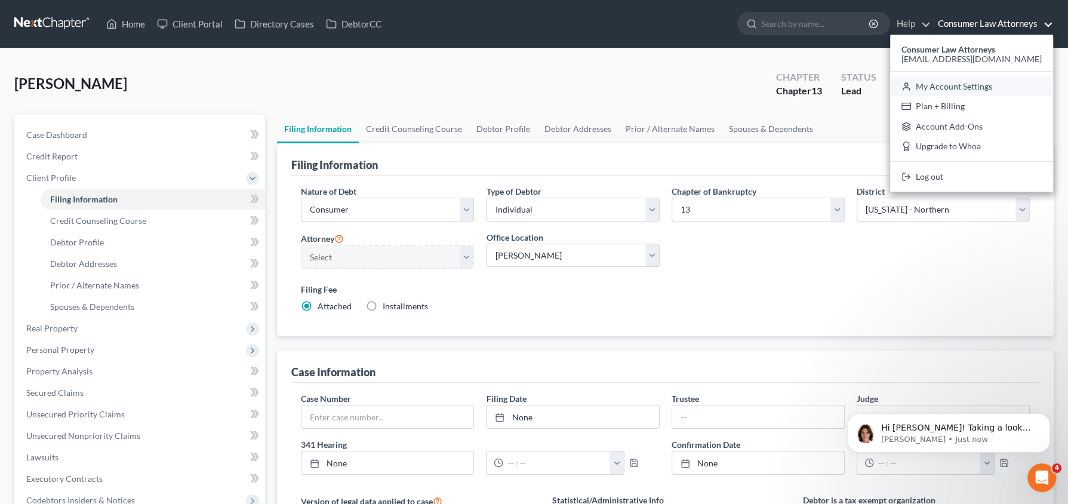  Describe the element at coordinates (334, 306) in the screenshot. I see `span: Attached` at that location.